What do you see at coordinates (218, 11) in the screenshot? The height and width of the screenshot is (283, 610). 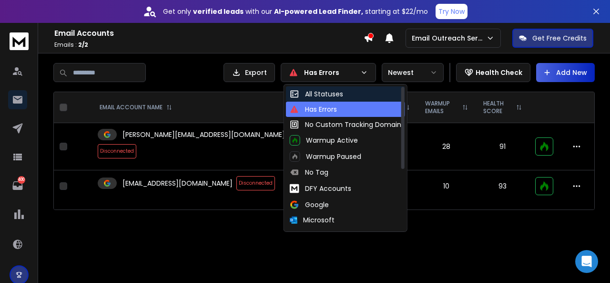 I see `strong: verified leads` at bounding box center [218, 11].